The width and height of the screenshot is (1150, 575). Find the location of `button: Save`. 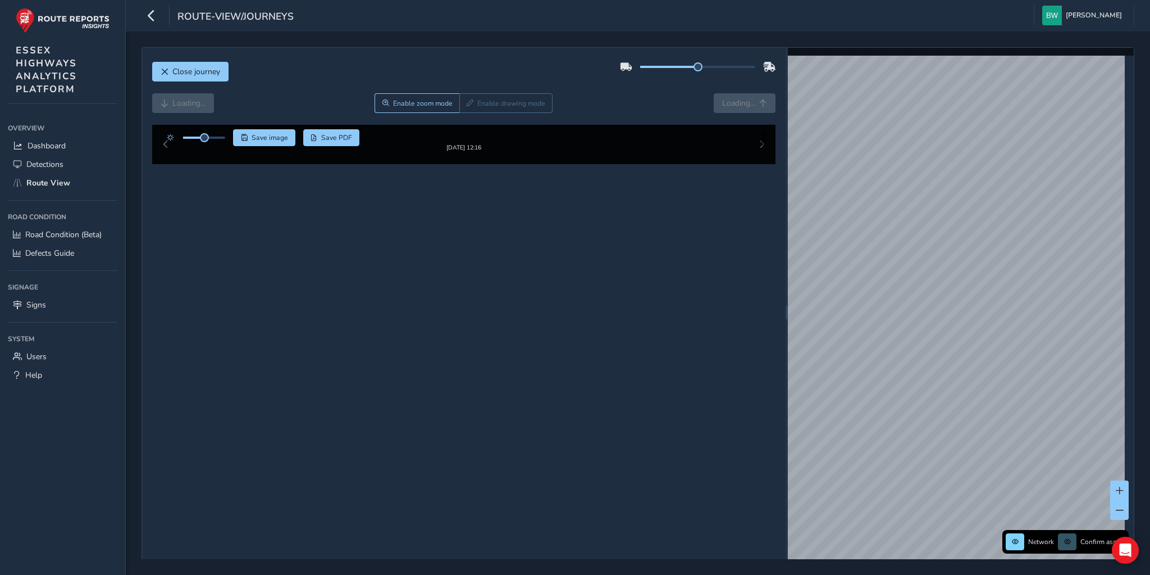

button: Save is located at coordinates (264, 138).